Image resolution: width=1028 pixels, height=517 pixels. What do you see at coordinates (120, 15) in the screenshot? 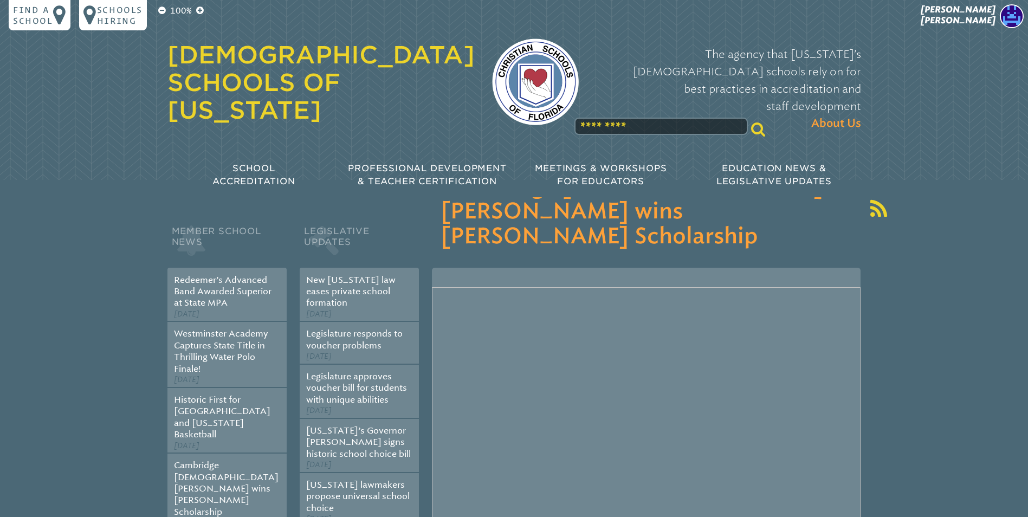
I see `p: Schools Hiring` at bounding box center [120, 15].